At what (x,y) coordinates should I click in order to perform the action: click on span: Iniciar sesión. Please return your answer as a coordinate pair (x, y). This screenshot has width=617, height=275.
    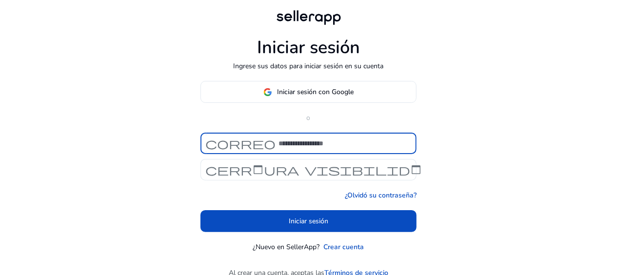
    Looking at the image, I should click on (308, 221).